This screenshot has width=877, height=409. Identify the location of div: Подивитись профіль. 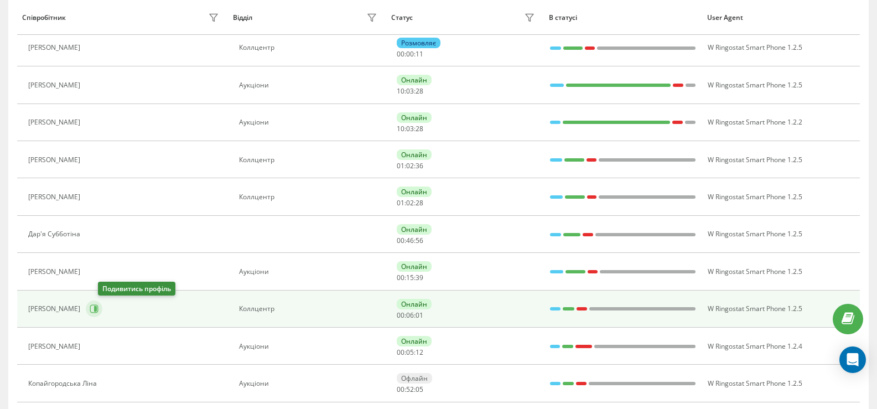
(137, 288).